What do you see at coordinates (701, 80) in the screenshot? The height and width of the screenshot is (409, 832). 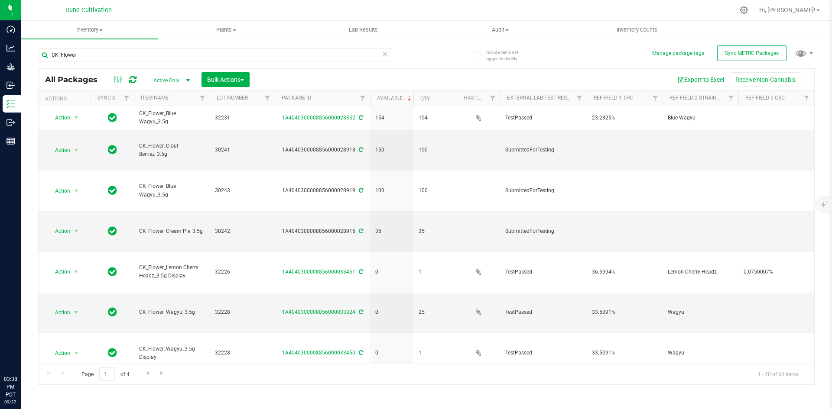 I see `button: Export to Excel` at bounding box center [701, 80].